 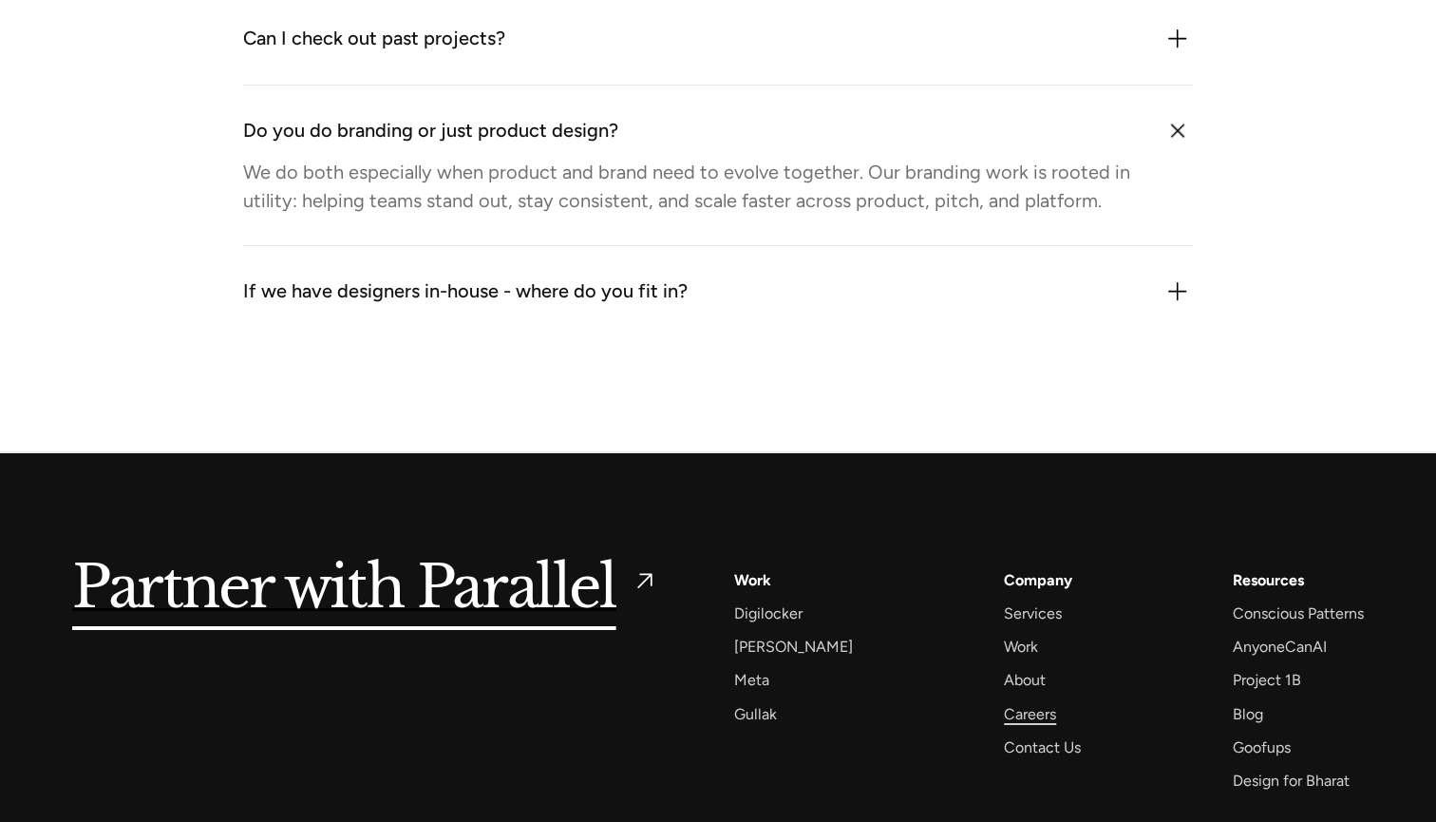 What do you see at coordinates (1038, 579) in the screenshot?
I see `div: Company` at bounding box center [1038, 579].